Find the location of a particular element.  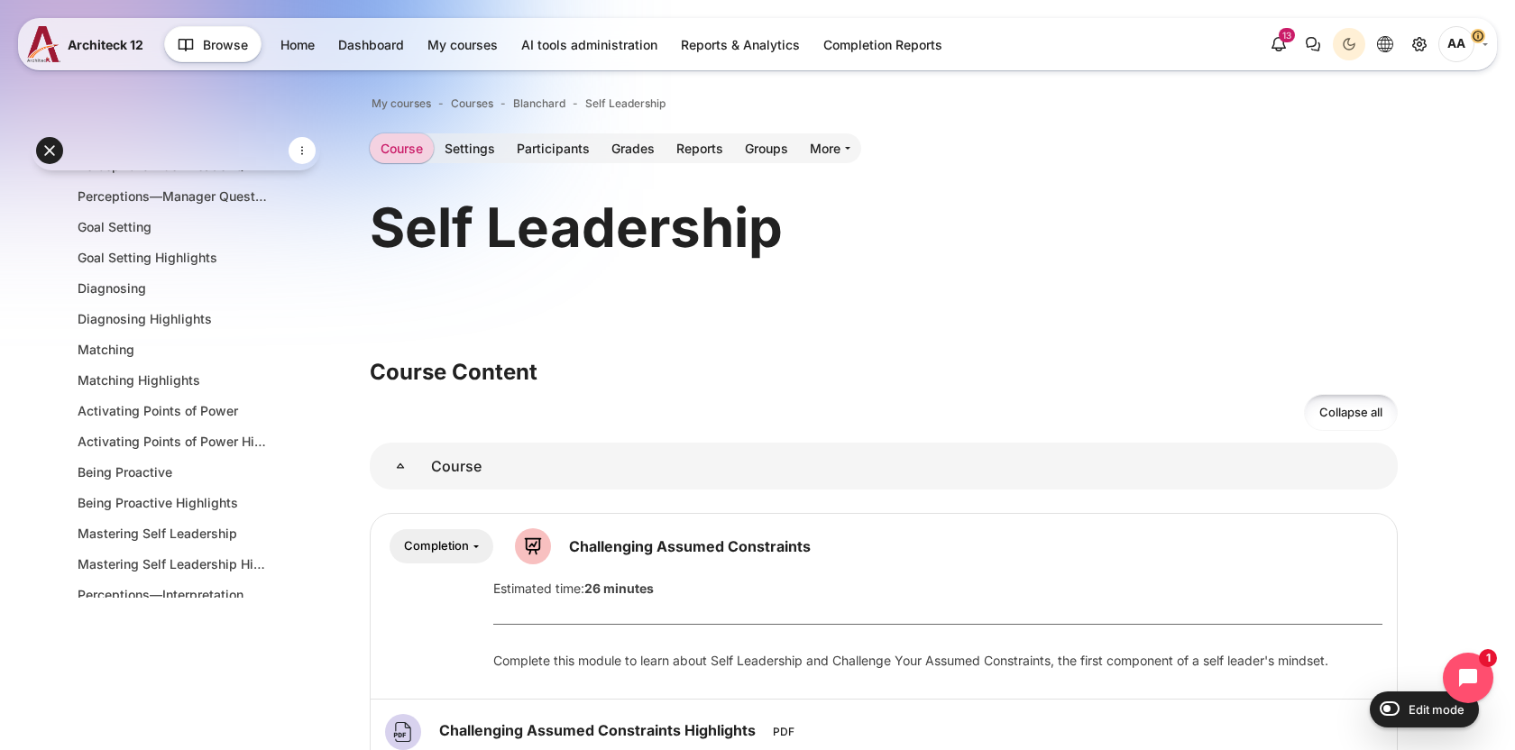

span: Edit mode is located at coordinates (1437, 710).